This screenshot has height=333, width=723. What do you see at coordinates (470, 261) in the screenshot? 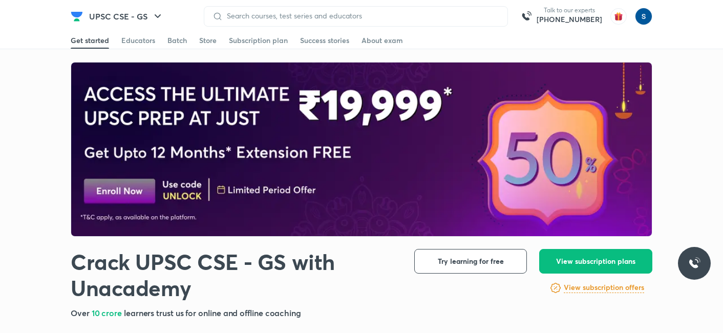
I see `span: Try learning for free` at bounding box center [470, 261].